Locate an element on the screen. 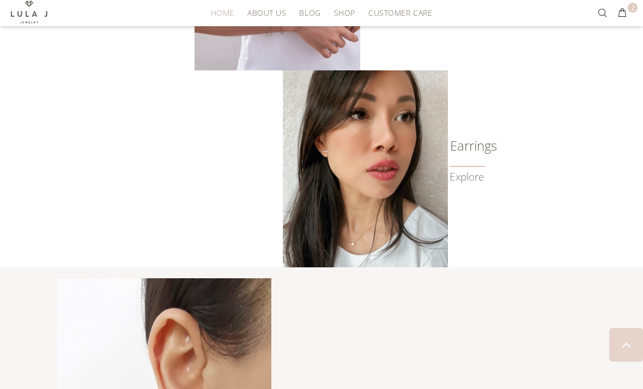  a: About Us is located at coordinates (266, 13).